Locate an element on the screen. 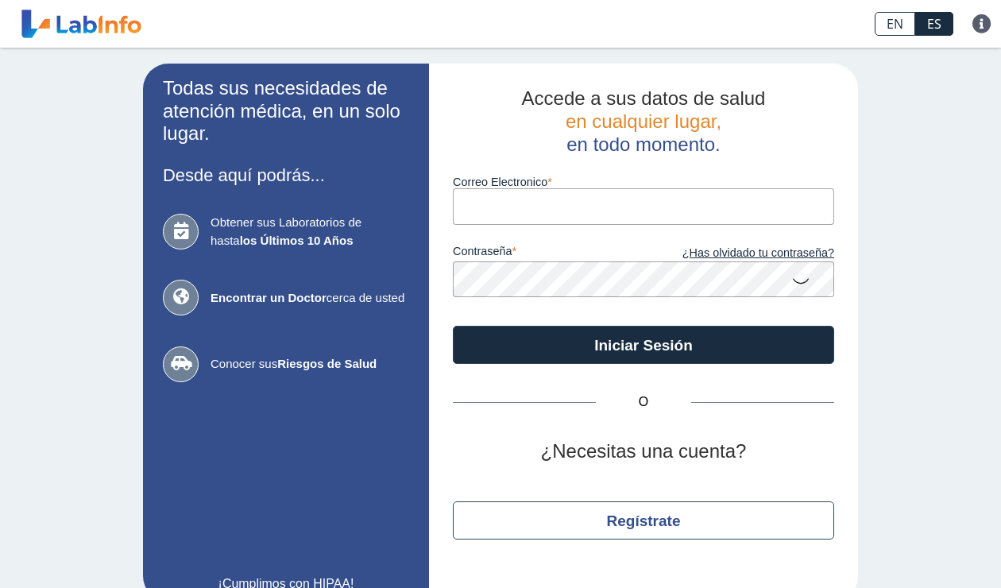  span: en cualquier lugar, is located at coordinates (643, 121).